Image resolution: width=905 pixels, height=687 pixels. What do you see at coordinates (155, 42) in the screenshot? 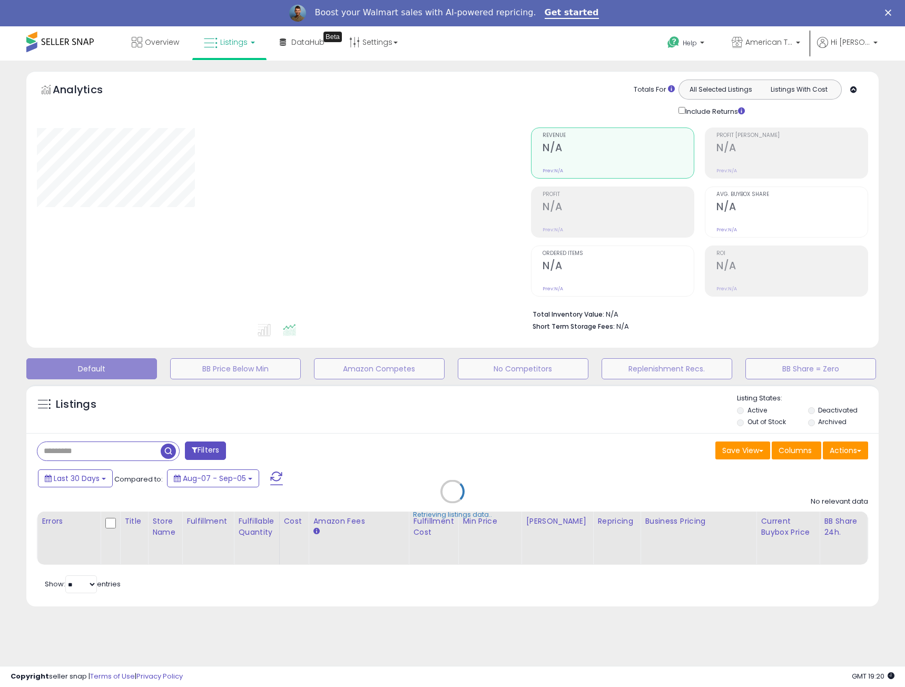
I see `a: Overview` at bounding box center [155, 42].